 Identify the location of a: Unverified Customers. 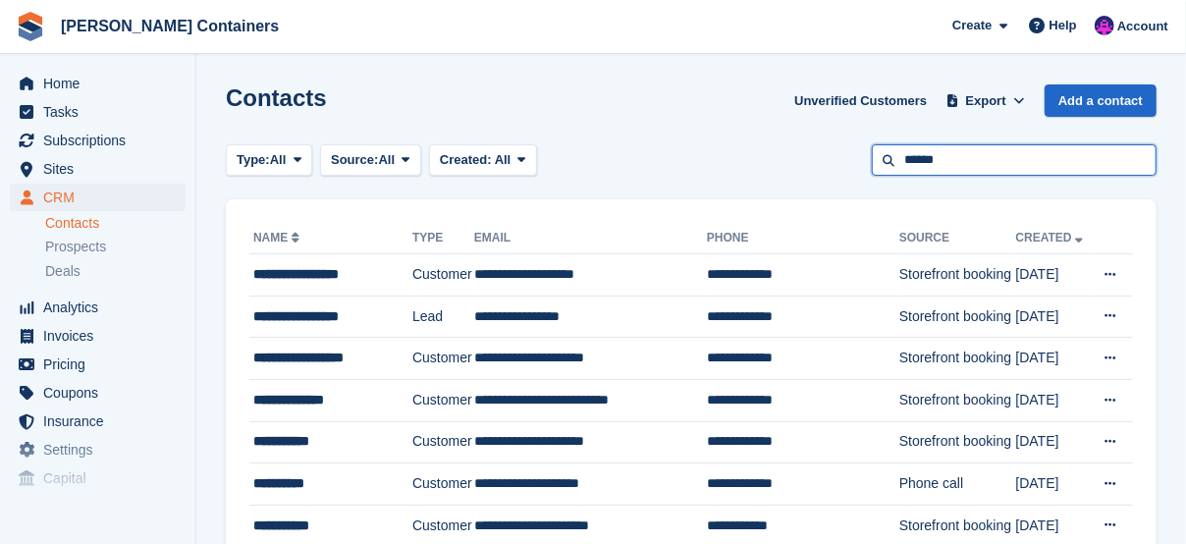
(860, 100).